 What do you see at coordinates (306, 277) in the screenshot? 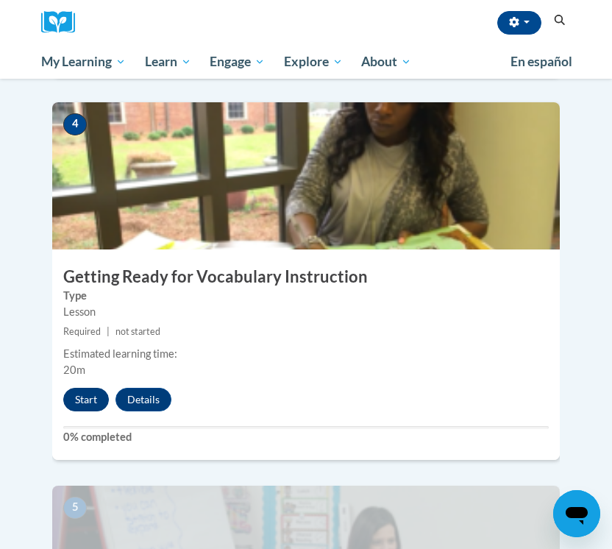
I see `h3: Getting Ready for Vocabulary Instruction` at bounding box center [306, 277].